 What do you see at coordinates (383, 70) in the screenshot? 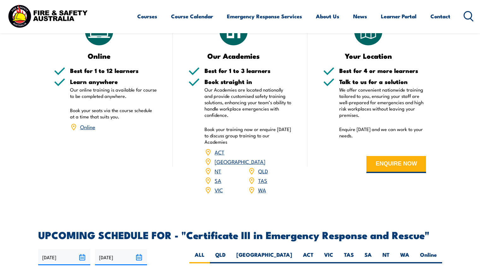
I see `h5: Best for 4 or more learners` at bounding box center [383, 70].